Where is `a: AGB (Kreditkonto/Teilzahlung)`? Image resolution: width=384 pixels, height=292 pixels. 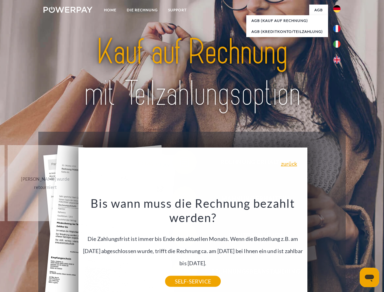
a: AGB (Kreditkonto/Teilzahlung) is located at coordinates (287, 32).